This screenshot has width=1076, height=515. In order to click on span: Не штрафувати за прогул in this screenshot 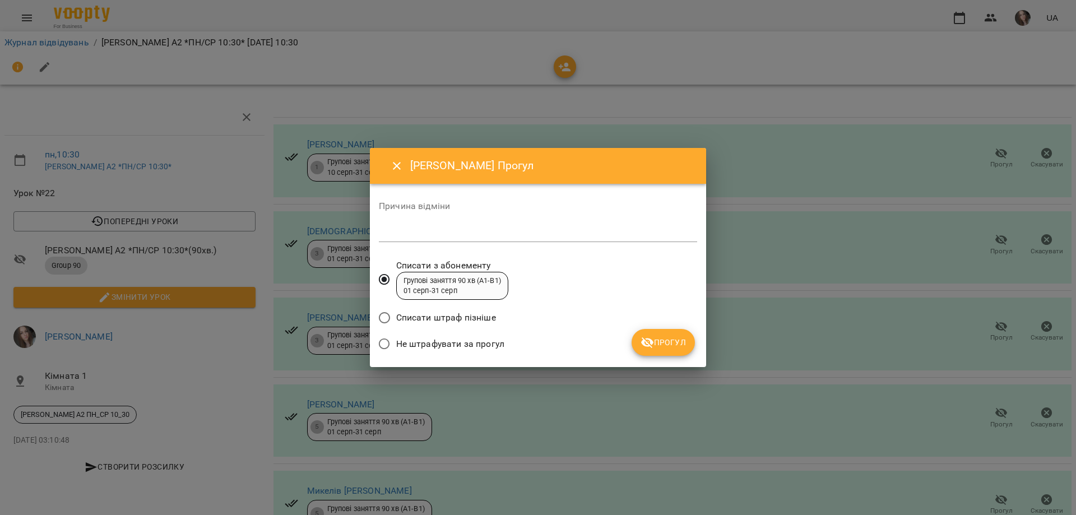, I will do `click(450, 344)`.